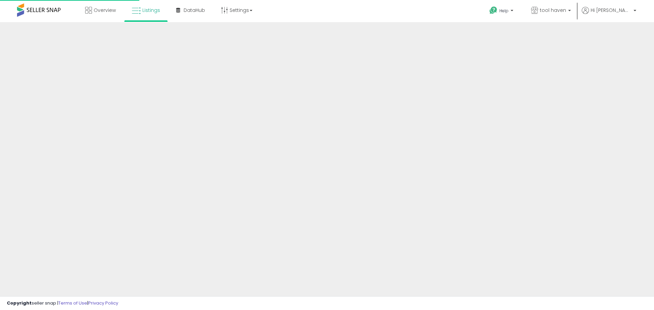  What do you see at coordinates (194, 10) in the screenshot?
I see `span: DataHub` at bounding box center [194, 10].